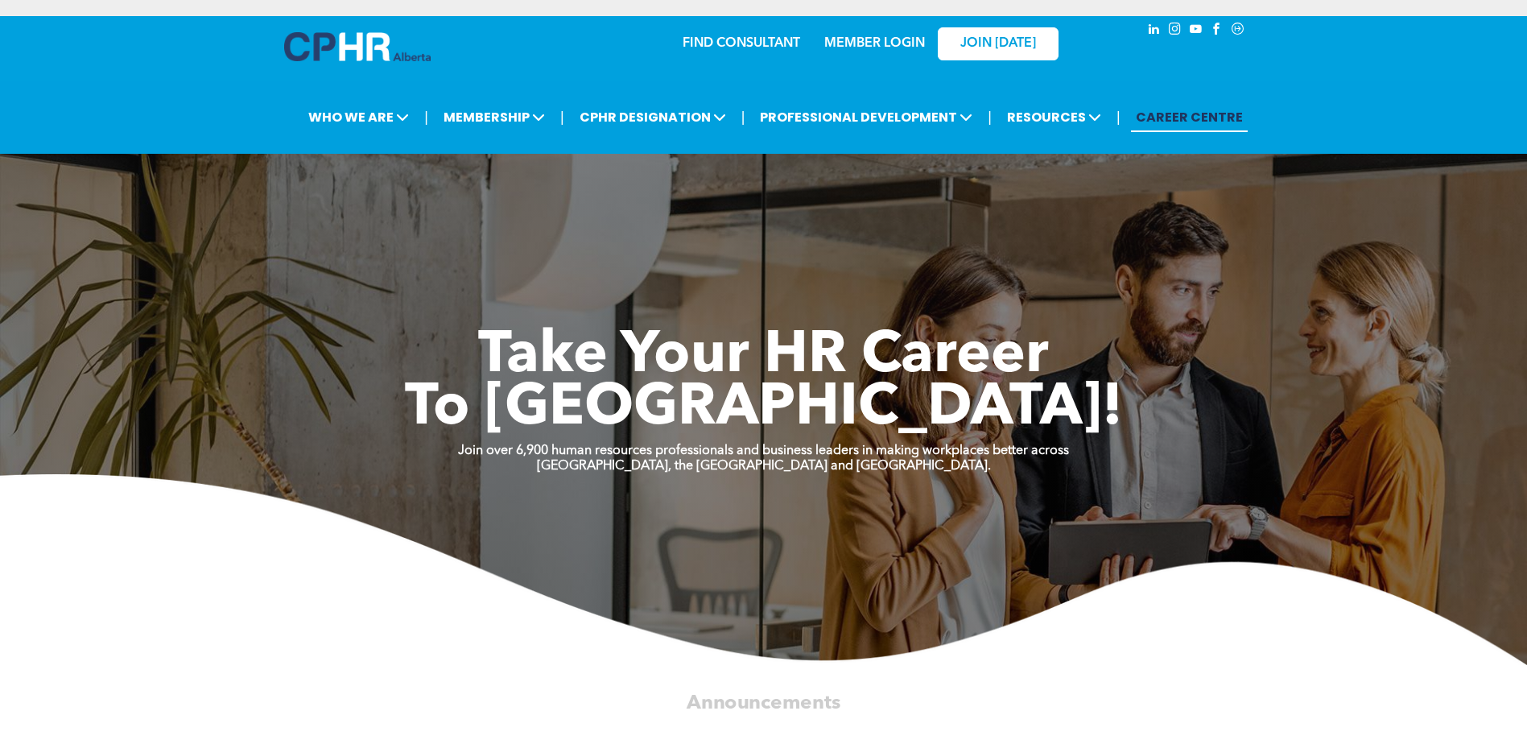  I want to click on span: Take Your HR Career, so click(763, 357).